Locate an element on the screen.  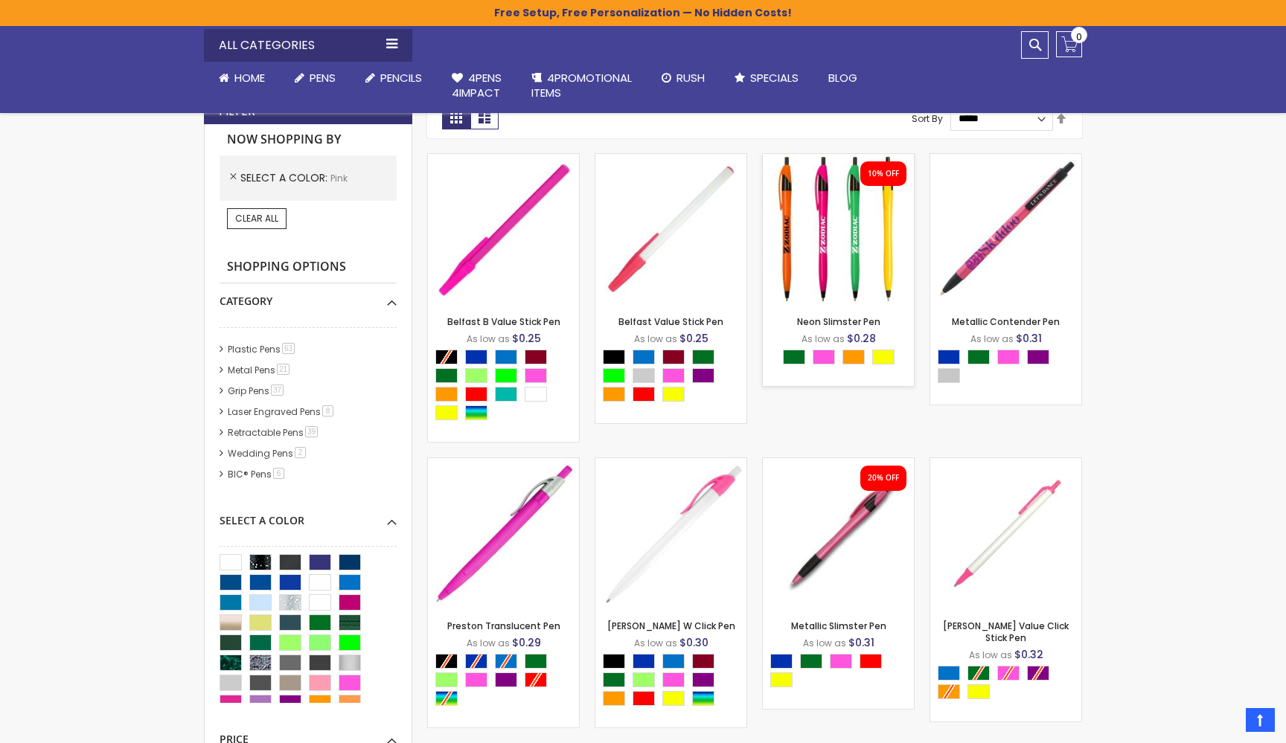
span: 6 is located at coordinates (278, 473).